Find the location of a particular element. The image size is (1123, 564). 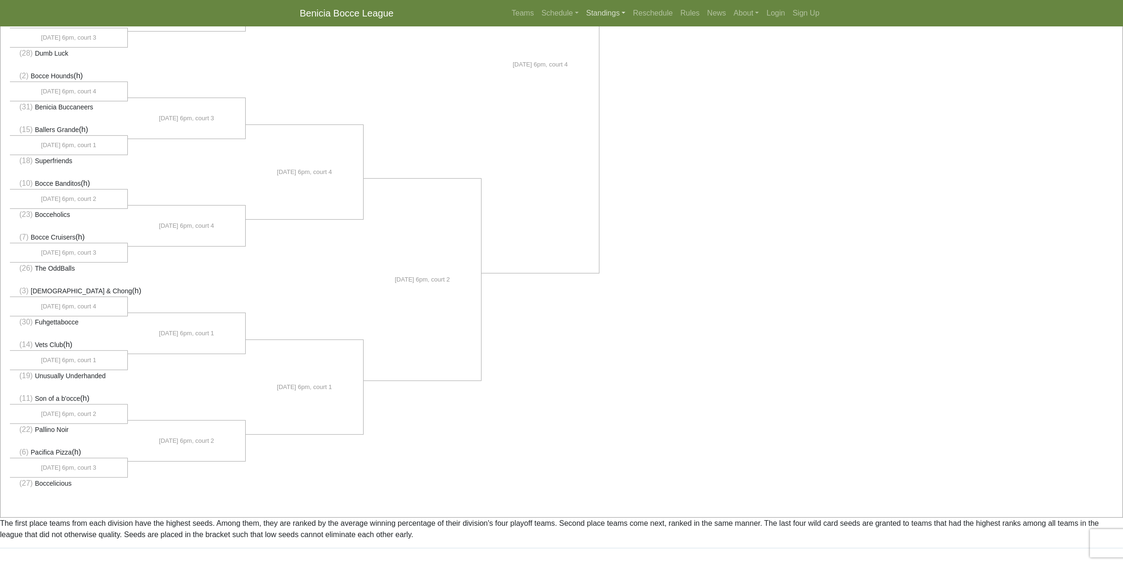

span: (2) is located at coordinates (24, 75).